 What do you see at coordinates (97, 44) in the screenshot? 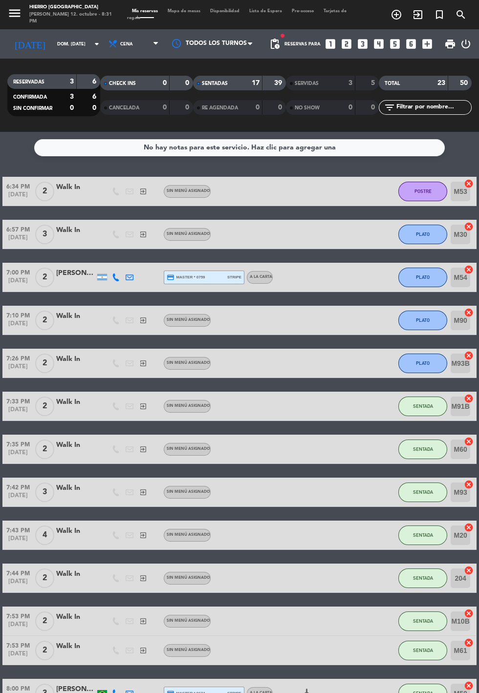
I see `i: arrow_drop_down` at bounding box center [97, 44].